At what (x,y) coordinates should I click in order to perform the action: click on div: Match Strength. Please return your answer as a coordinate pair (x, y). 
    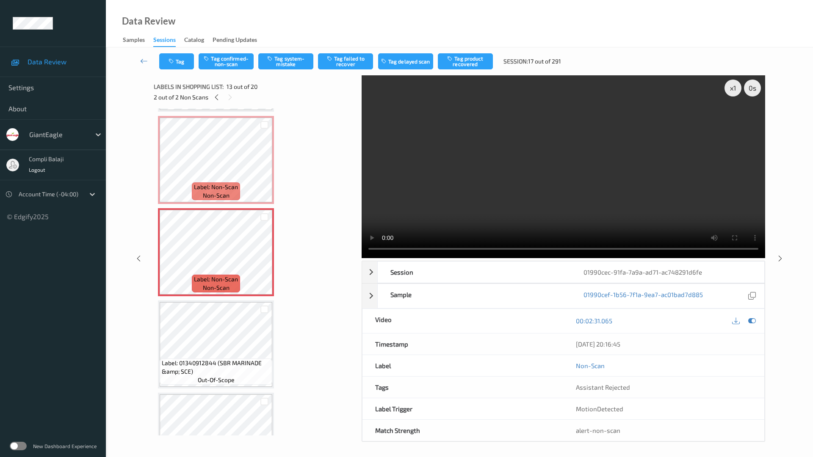
    Looking at the image, I should click on (463, 431).